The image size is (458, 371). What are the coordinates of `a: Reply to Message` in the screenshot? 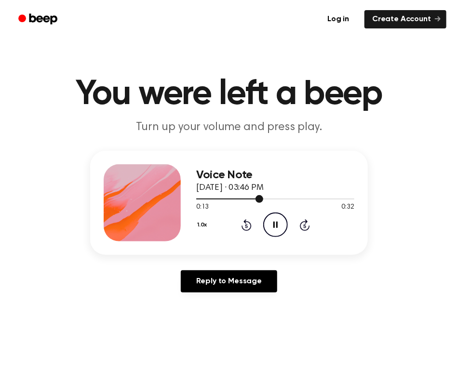 It's located at (229, 281).